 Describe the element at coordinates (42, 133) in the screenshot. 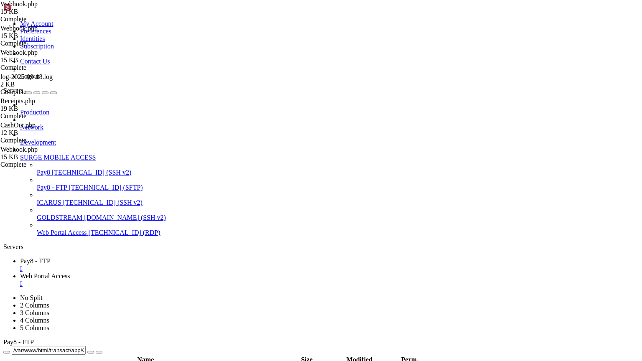

I see `div: 12 KB` at that location.